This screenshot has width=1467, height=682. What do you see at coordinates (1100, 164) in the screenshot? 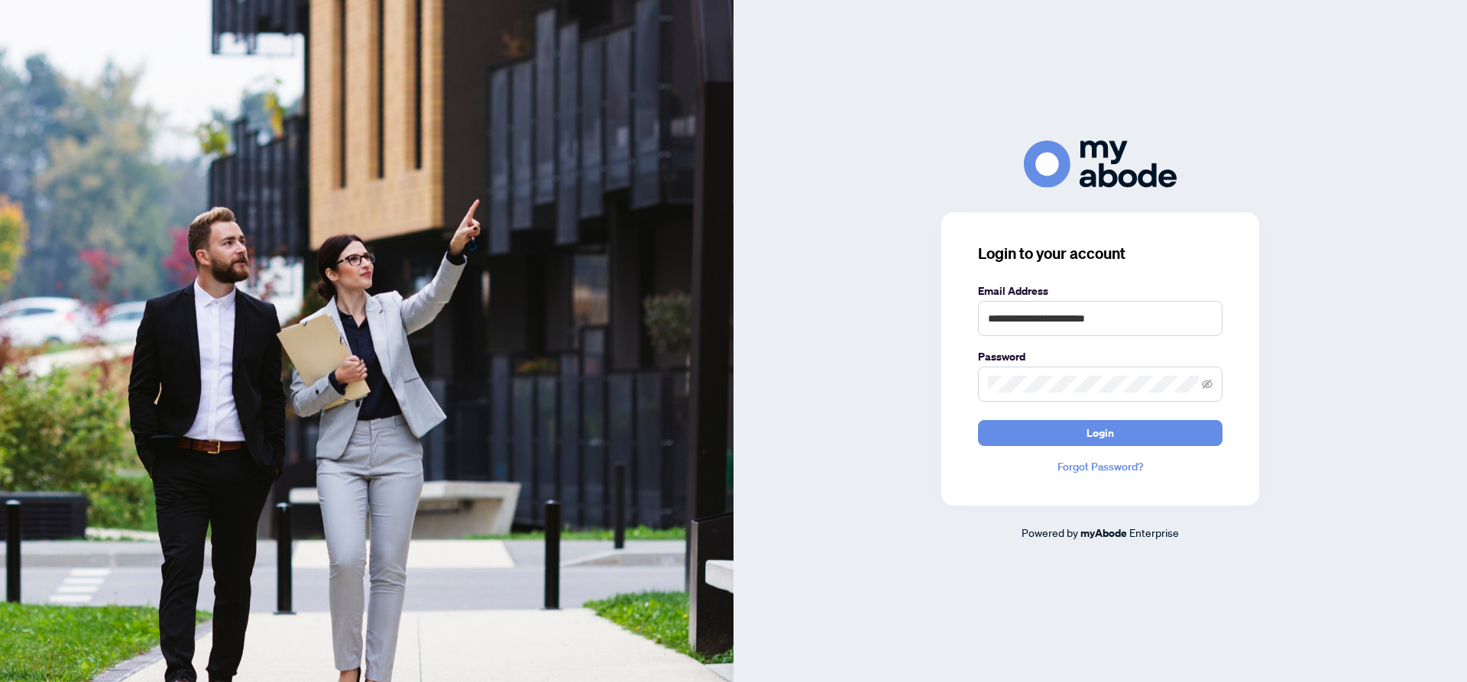
I see `img: ma-logo` at bounding box center [1100, 164].